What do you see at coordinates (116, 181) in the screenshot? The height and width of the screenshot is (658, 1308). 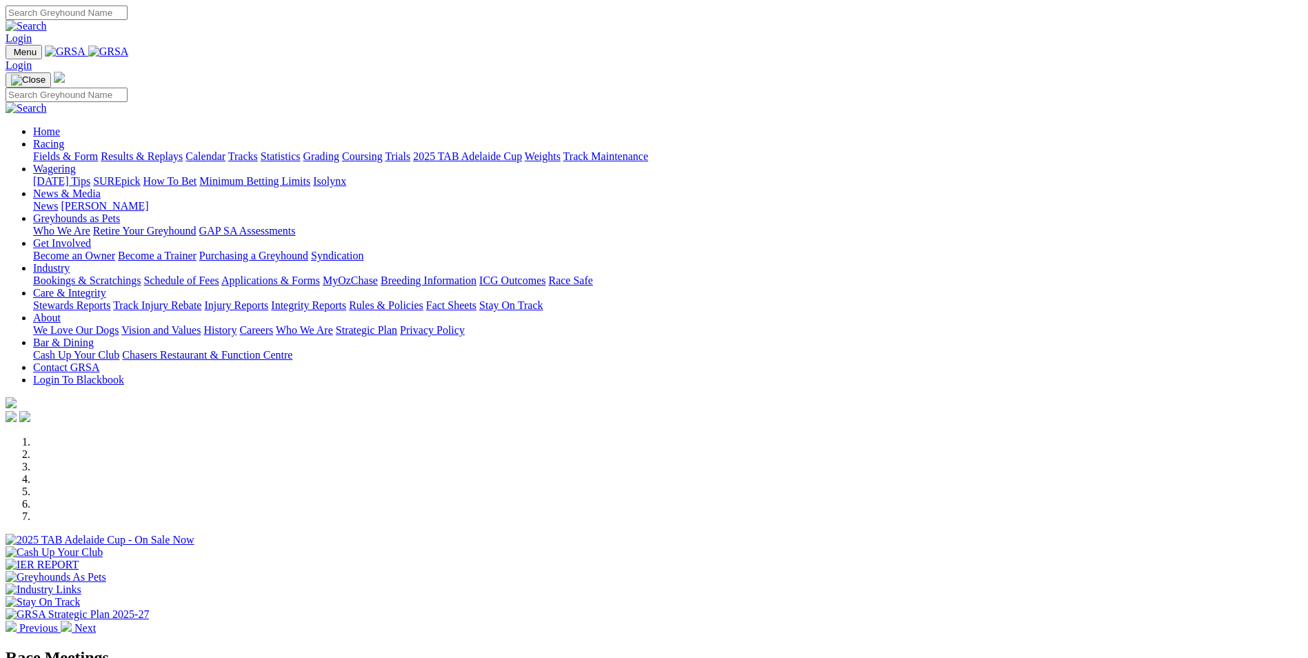 I see `a: SUREpick` at bounding box center [116, 181].